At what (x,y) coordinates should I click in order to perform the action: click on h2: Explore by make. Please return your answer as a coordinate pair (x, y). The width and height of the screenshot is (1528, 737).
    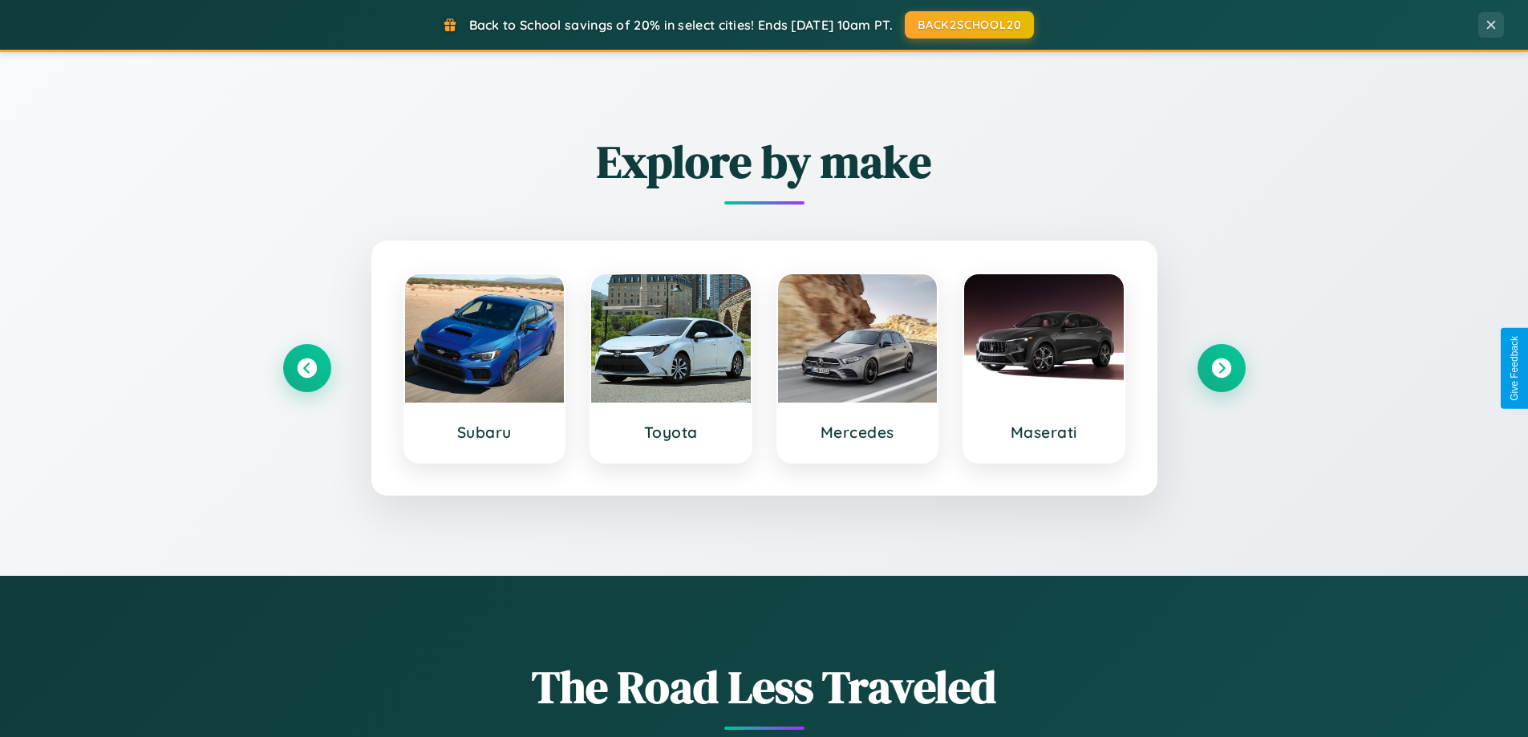
    Looking at the image, I should click on (764, 161).